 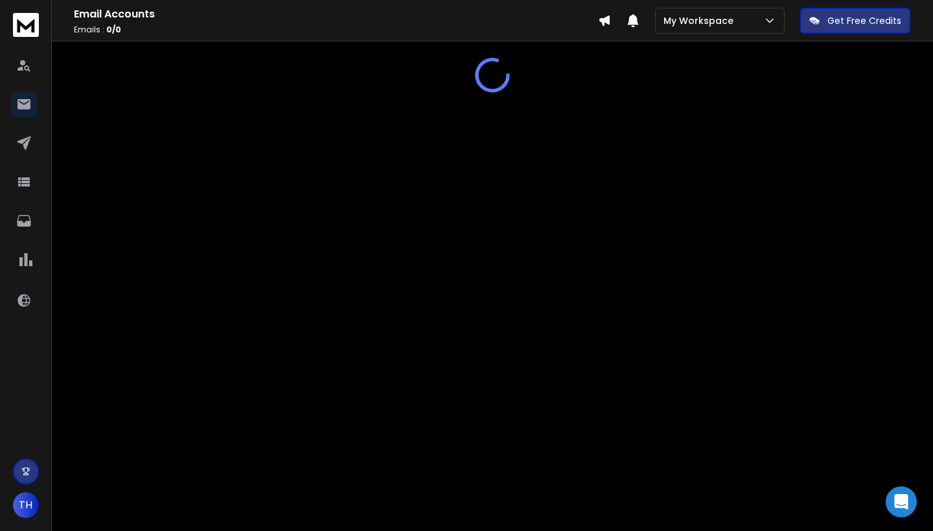 What do you see at coordinates (113, 29) in the screenshot?
I see `span: 0 / 0` at bounding box center [113, 29].